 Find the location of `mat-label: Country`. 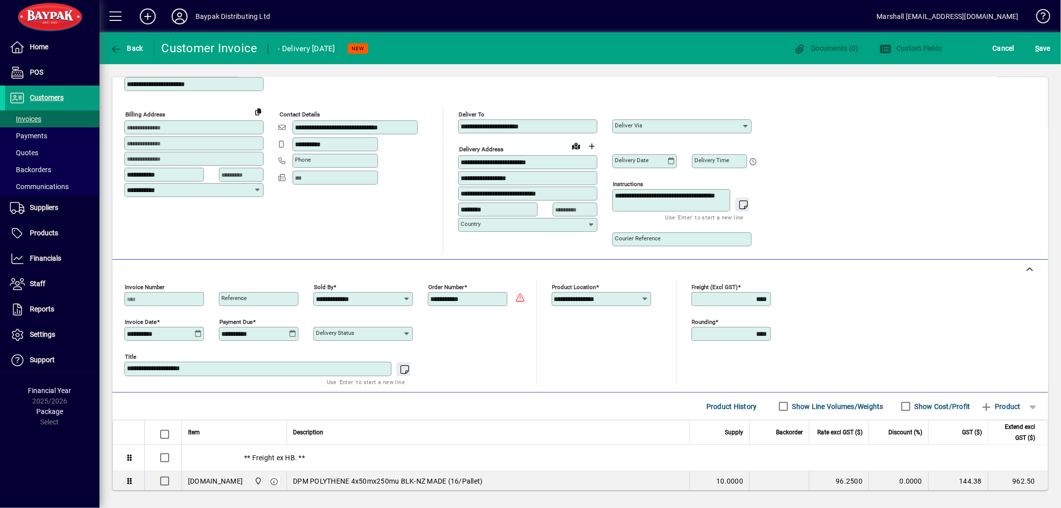

mat-label: Country is located at coordinates (471, 224).